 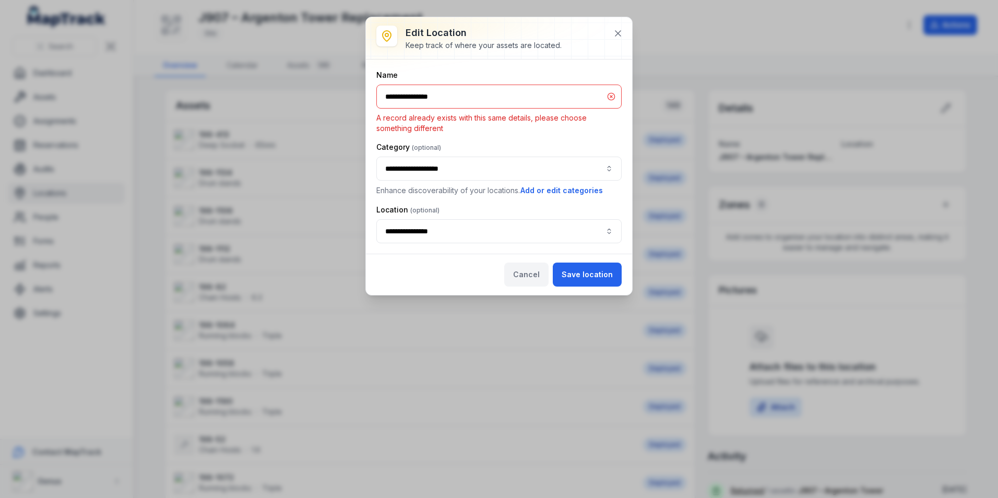 I want to click on div: Keep track of where your assets are located., so click(x=483, y=45).